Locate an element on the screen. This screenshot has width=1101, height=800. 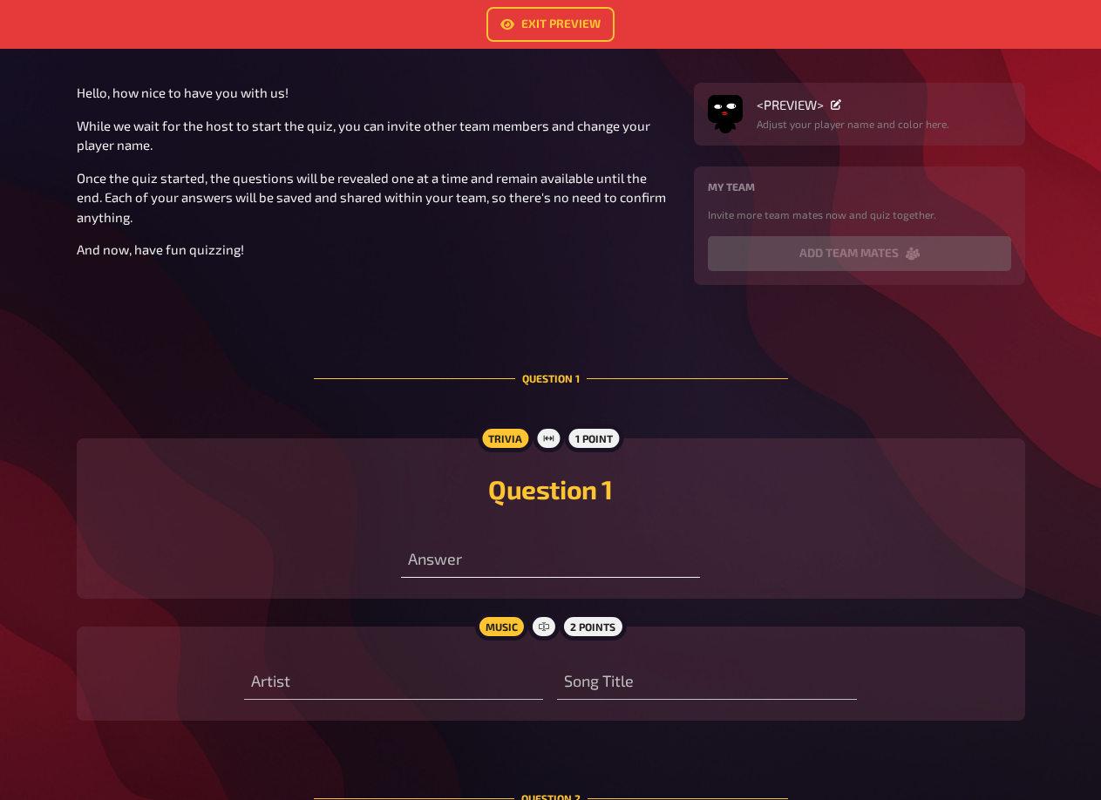
button: add team mates is located at coordinates (860, 254).